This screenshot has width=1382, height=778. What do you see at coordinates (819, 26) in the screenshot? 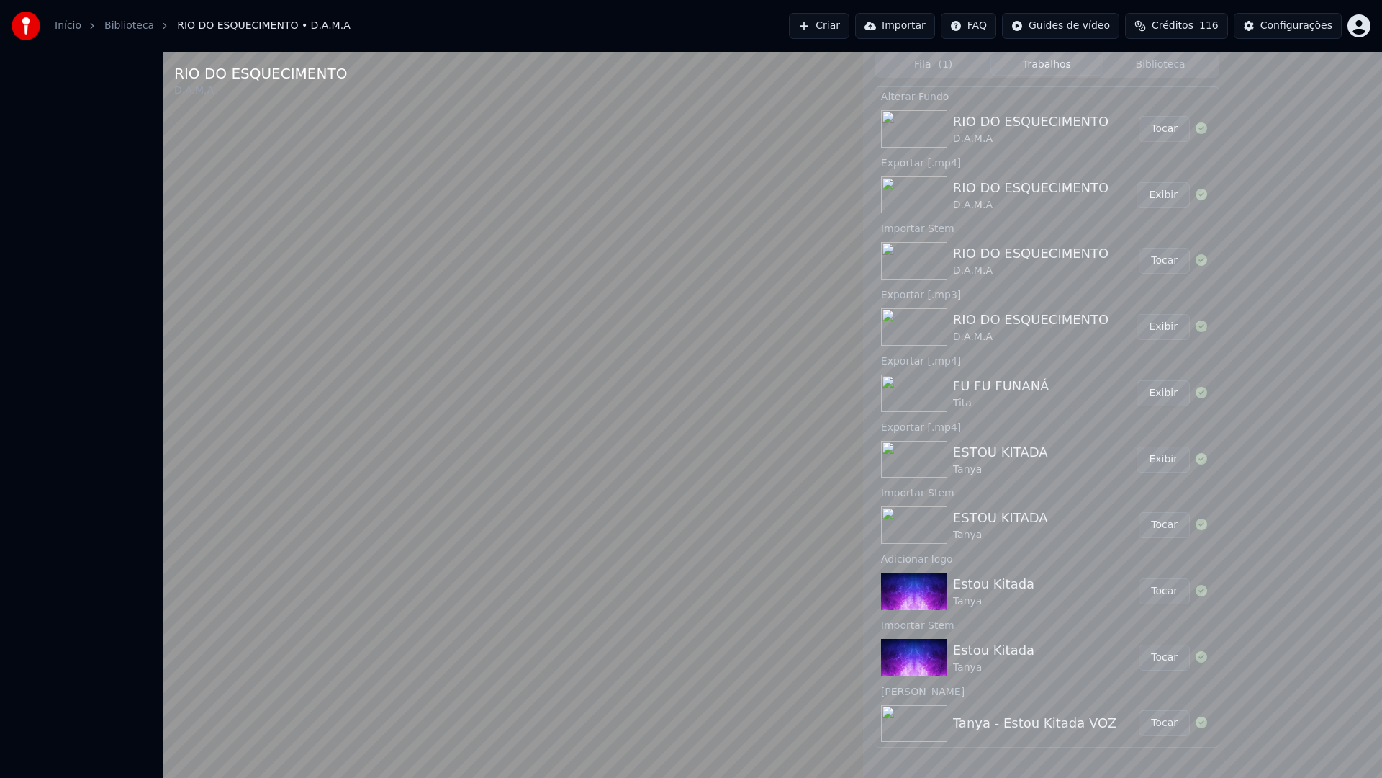
I see `button: Criar` at bounding box center [819, 26].